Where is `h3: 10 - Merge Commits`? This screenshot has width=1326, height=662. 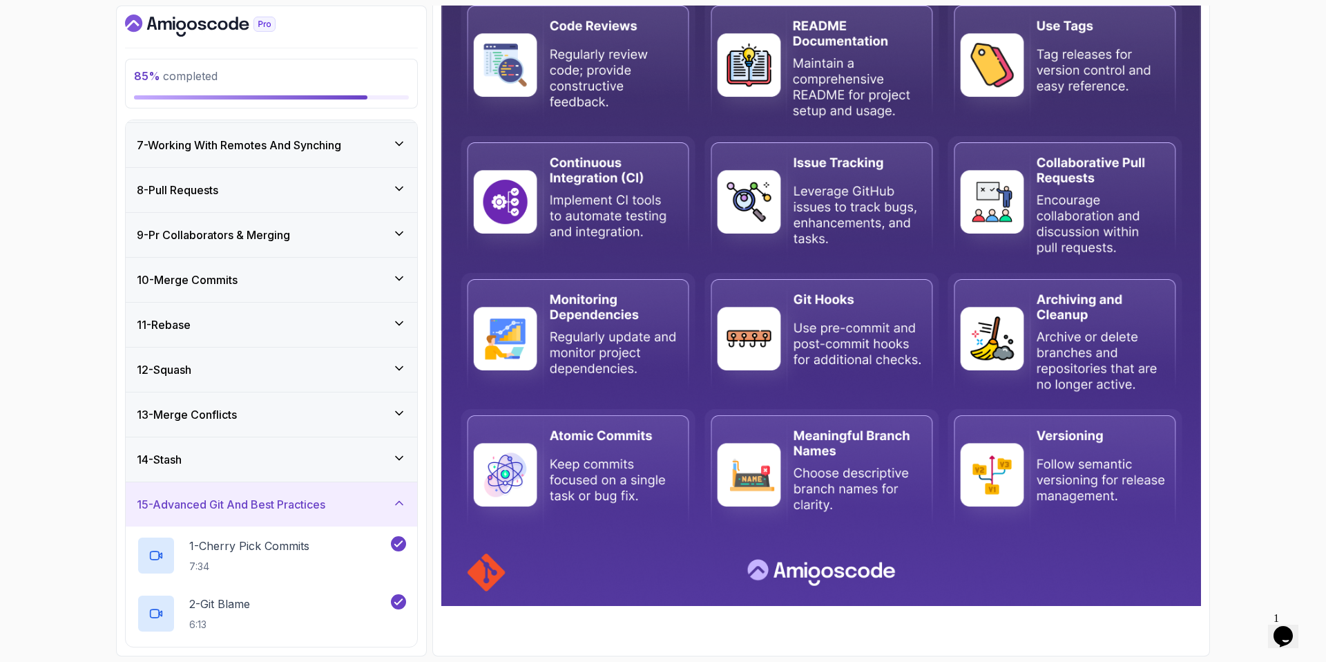 h3: 10 - Merge Commits is located at coordinates (187, 280).